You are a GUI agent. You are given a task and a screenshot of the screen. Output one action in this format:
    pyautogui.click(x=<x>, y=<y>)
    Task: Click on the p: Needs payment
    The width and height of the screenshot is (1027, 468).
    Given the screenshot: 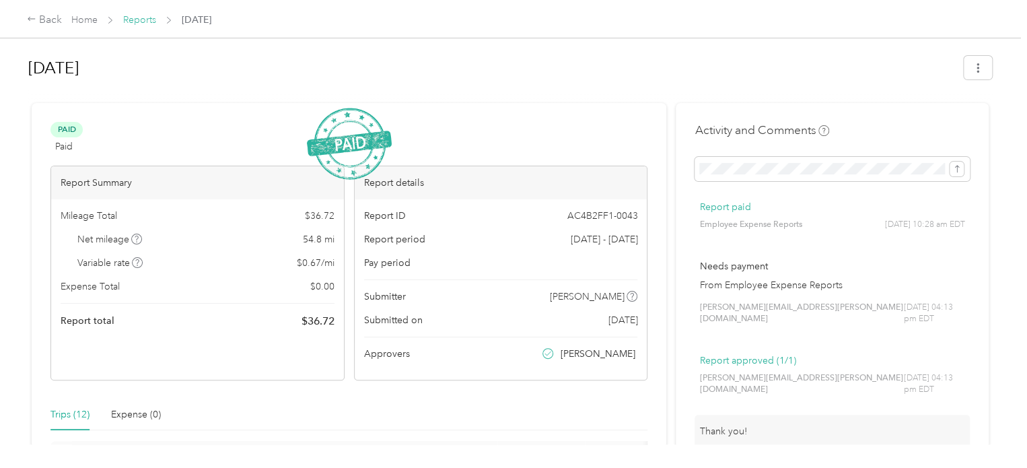 What is the action you would take?
    pyautogui.click(x=832, y=266)
    